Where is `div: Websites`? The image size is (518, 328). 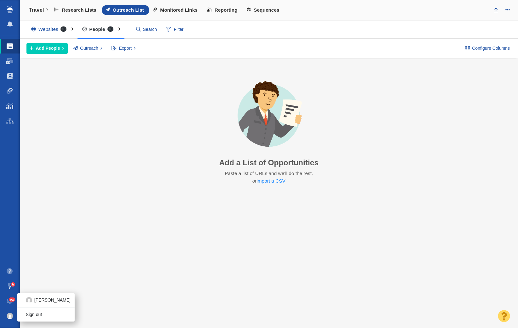
div: Websites is located at coordinates (50, 29).